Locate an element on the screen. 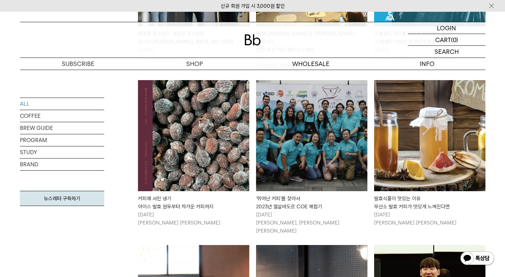 The width and height of the screenshot is (505, 277). a: BREW GUIDE is located at coordinates (62, 128).